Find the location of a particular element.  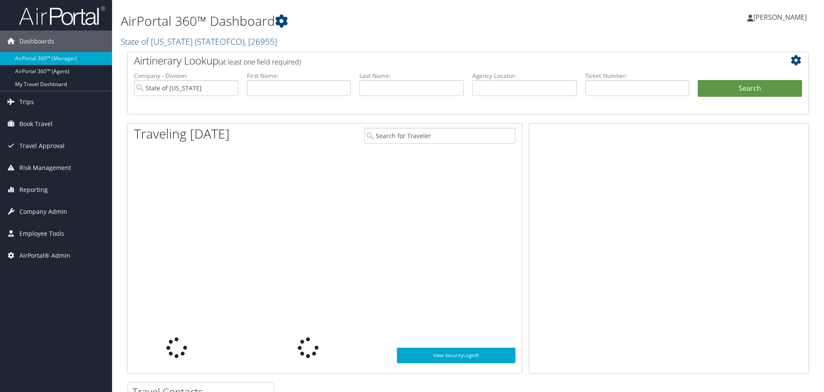

span: Company Admin is located at coordinates (43, 212).